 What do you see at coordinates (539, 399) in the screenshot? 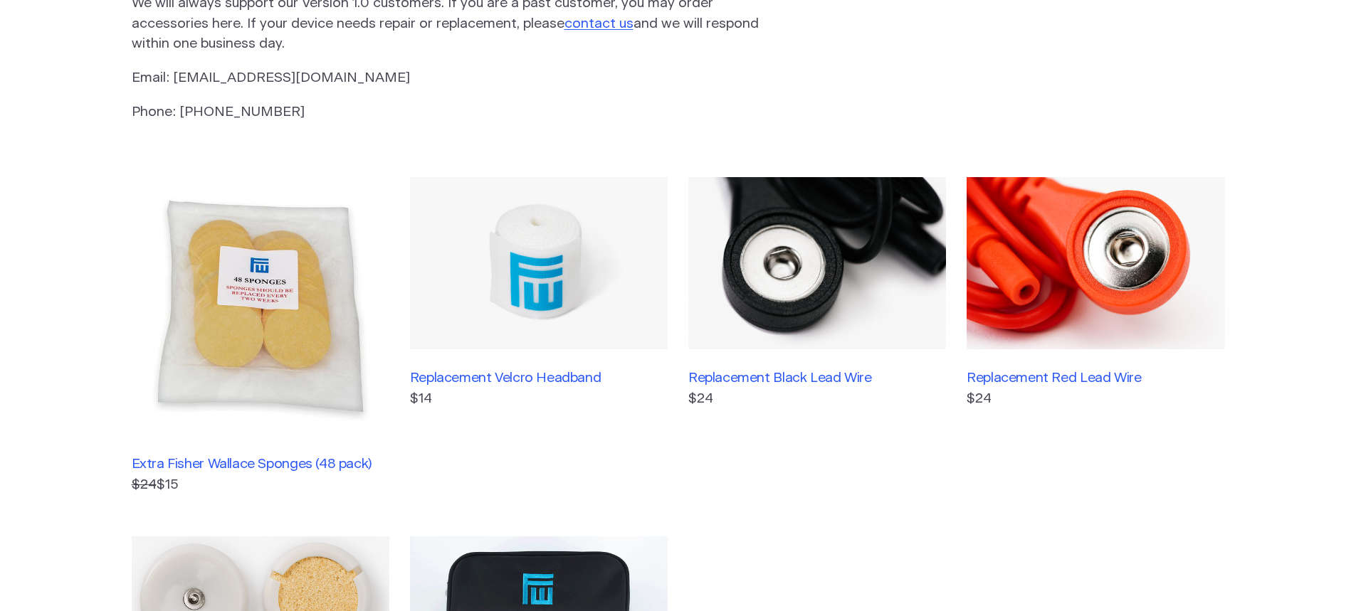
I see `p: $14` at bounding box center [539, 399].